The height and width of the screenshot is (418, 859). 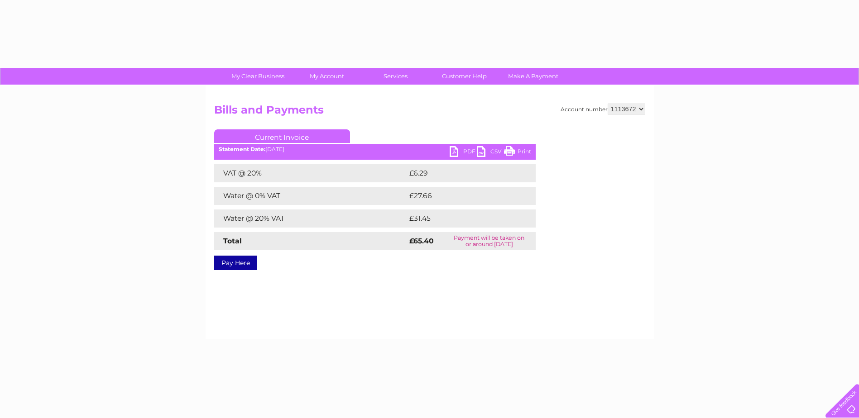 What do you see at coordinates (462, 219) in the screenshot?
I see `td: £31.45` at bounding box center [462, 219].